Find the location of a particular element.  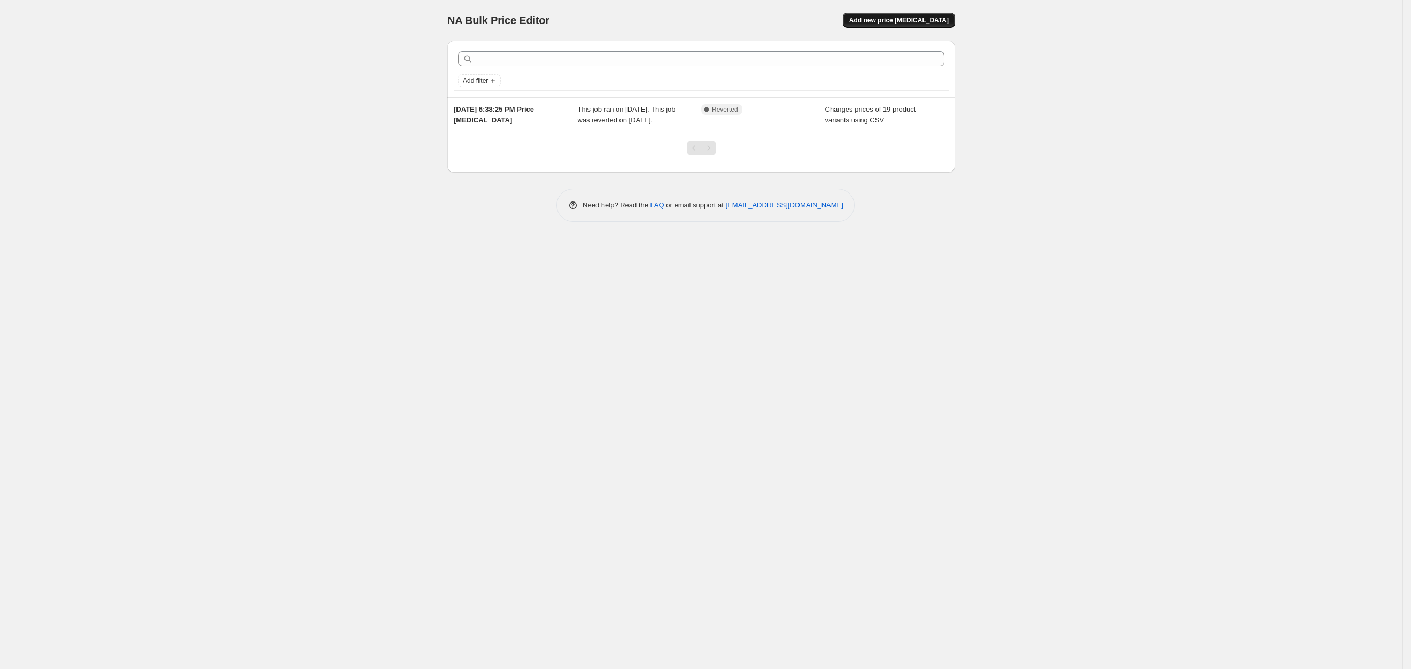

span: NA Bulk Price Editor is located at coordinates (498, 20).